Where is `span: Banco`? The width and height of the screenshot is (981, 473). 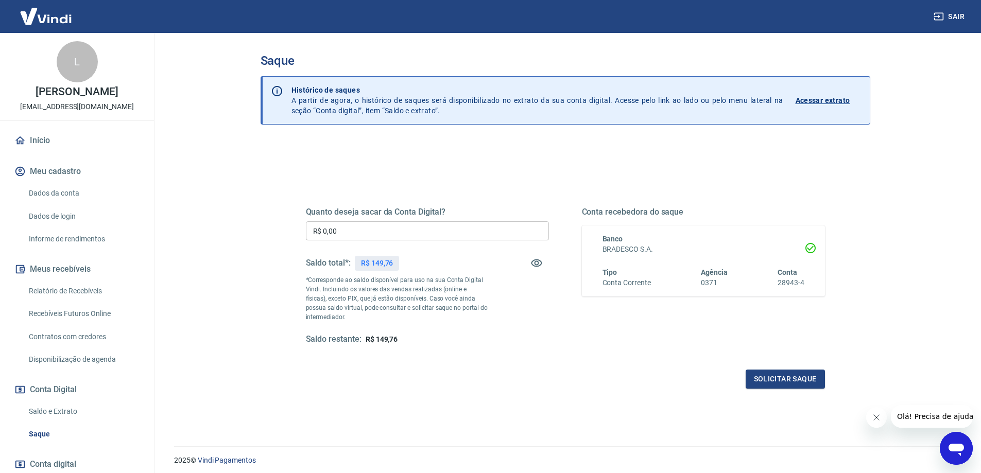 span: Banco is located at coordinates (613, 239).